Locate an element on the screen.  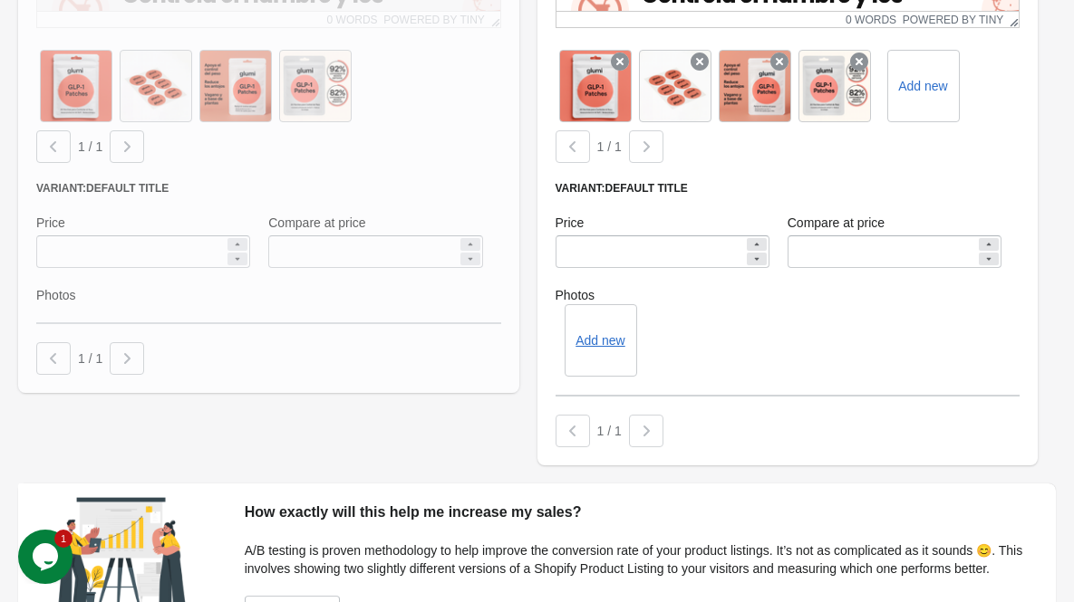
div: How exactly will this help me increase my sales? is located at coordinates (640, 513).